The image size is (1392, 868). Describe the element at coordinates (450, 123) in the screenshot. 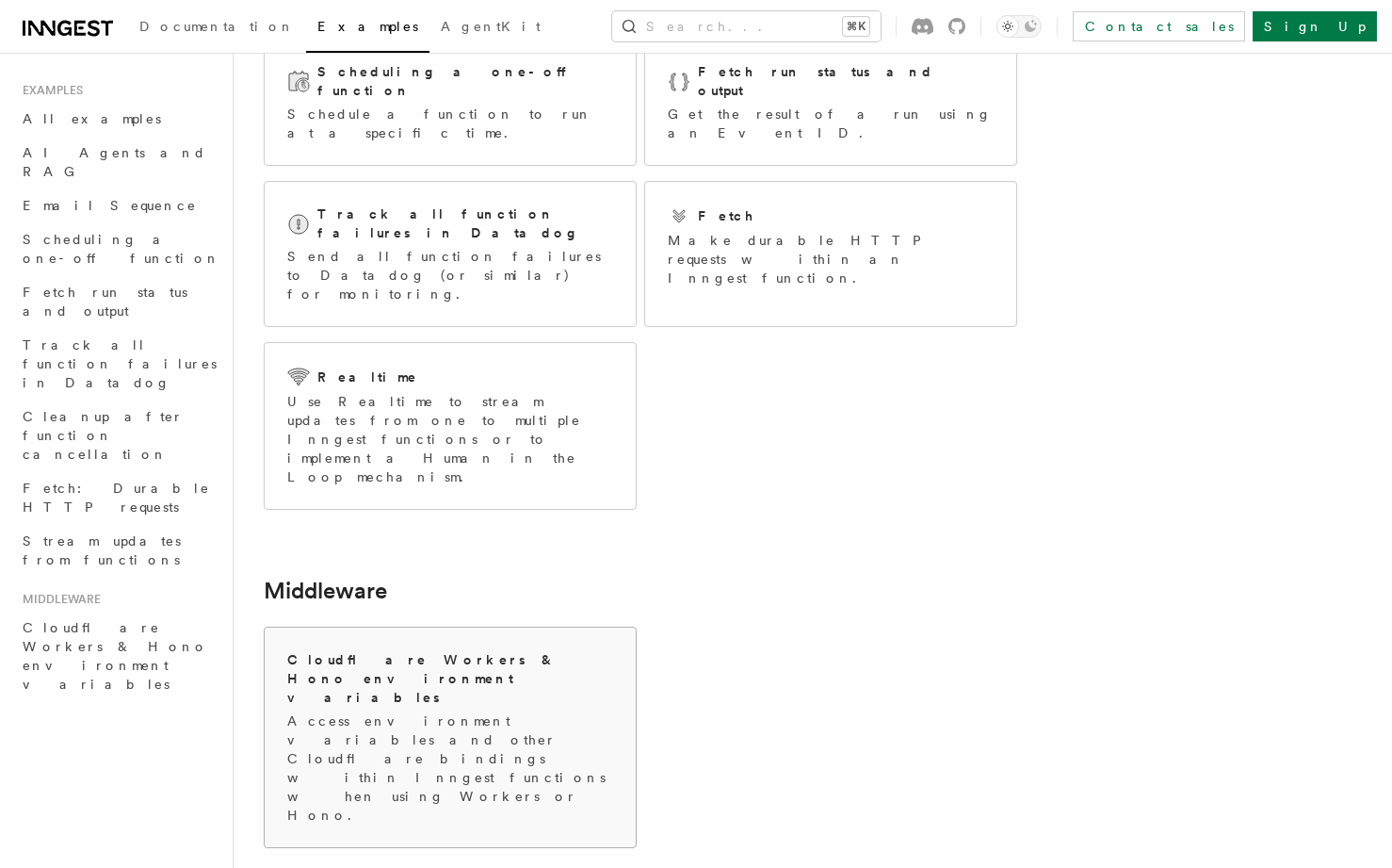

I see `p: Schedule a function to run at a specific time.` at that location.